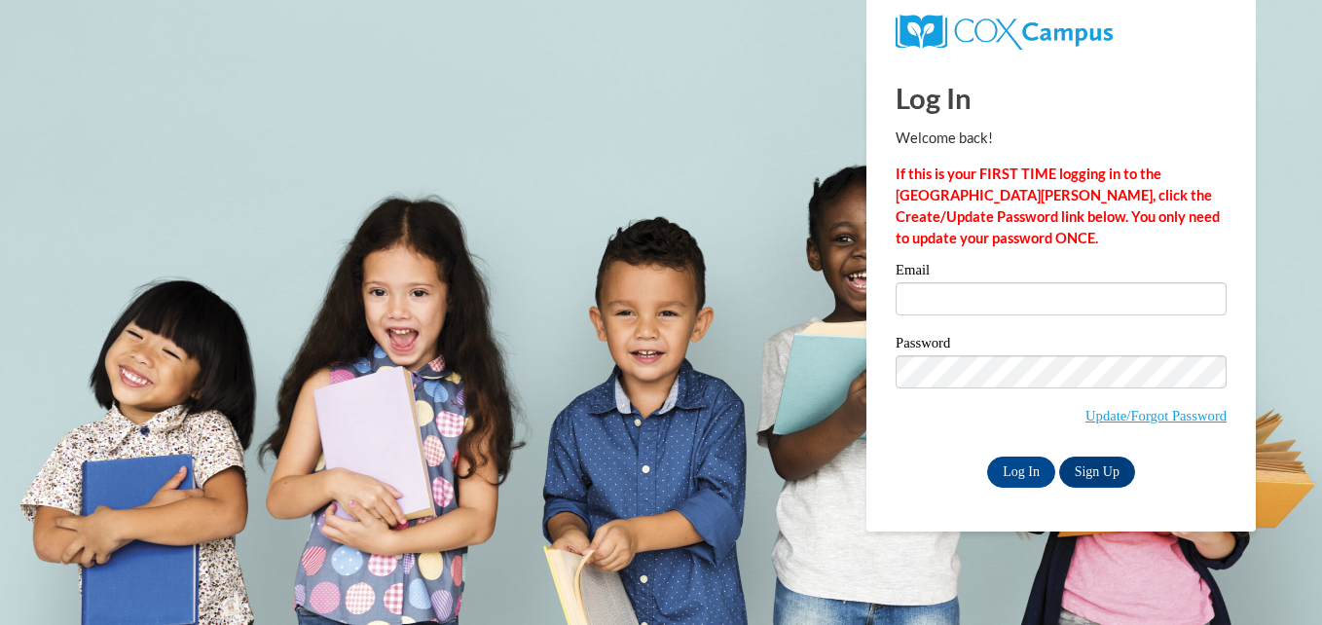  Describe the element at coordinates (1004, 30) in the screenshot. I see `a: COX Campus` at that location.